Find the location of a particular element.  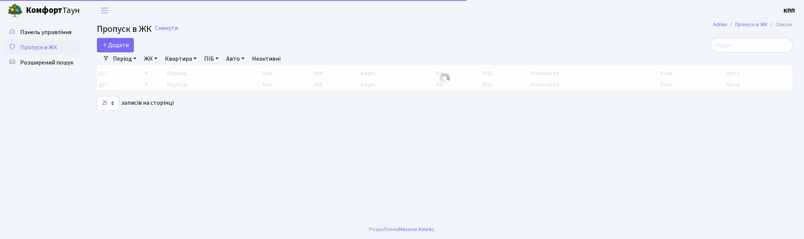

a: Admin is located at coordinates (720, 24).